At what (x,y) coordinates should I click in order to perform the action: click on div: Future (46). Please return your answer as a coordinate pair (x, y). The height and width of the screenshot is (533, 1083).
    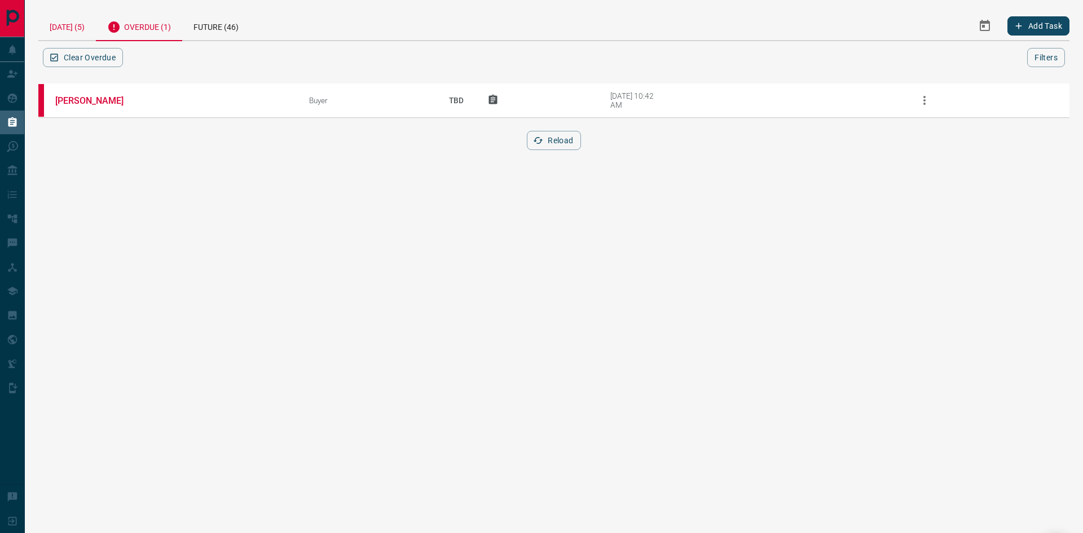
    Looking at the image, I should click on (216, 25).